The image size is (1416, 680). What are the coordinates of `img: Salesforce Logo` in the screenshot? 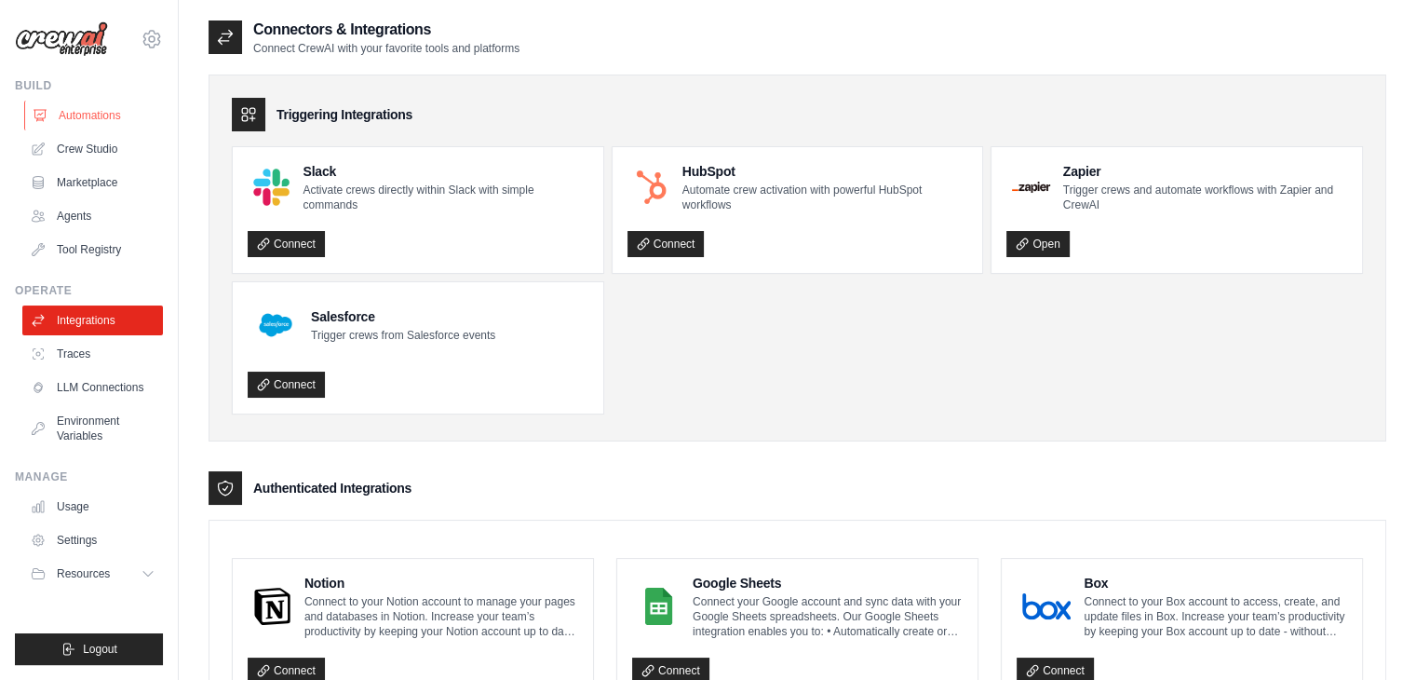 It's located at (276, 325).